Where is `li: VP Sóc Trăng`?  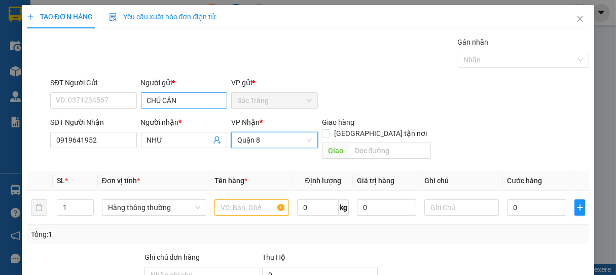 li: VP Sóc Trăng is located at coordinates (38, 60).